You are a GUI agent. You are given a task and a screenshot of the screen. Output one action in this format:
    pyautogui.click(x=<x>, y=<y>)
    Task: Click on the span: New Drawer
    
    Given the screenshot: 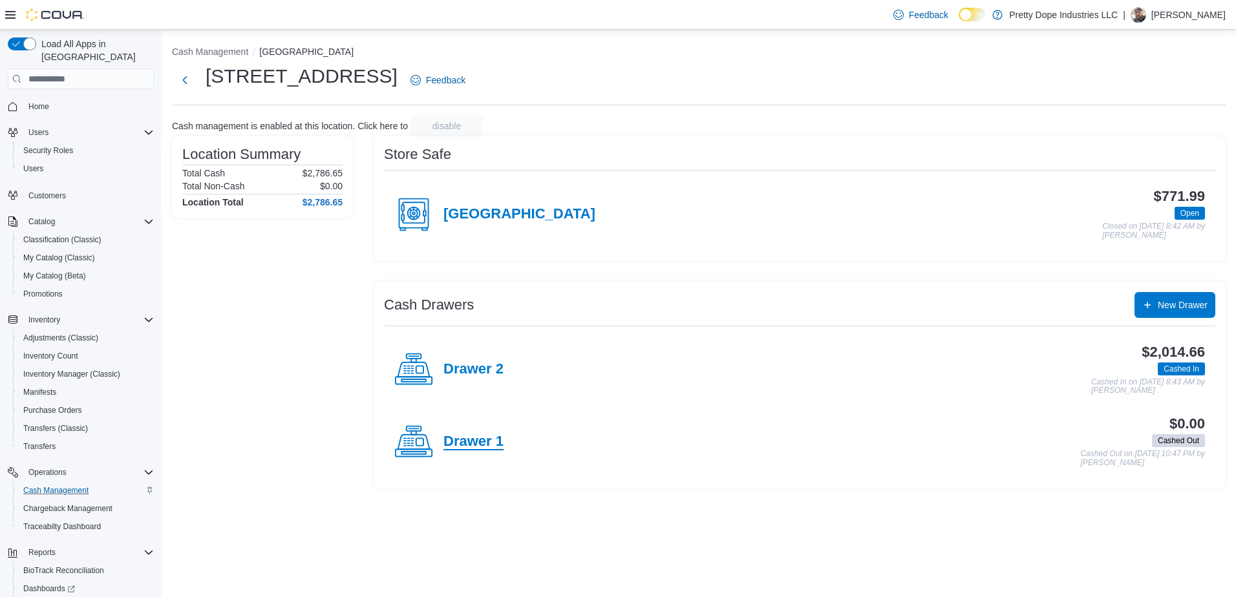 What is the action you would take?
    pyautogui.click(x=1182, y=305)
    